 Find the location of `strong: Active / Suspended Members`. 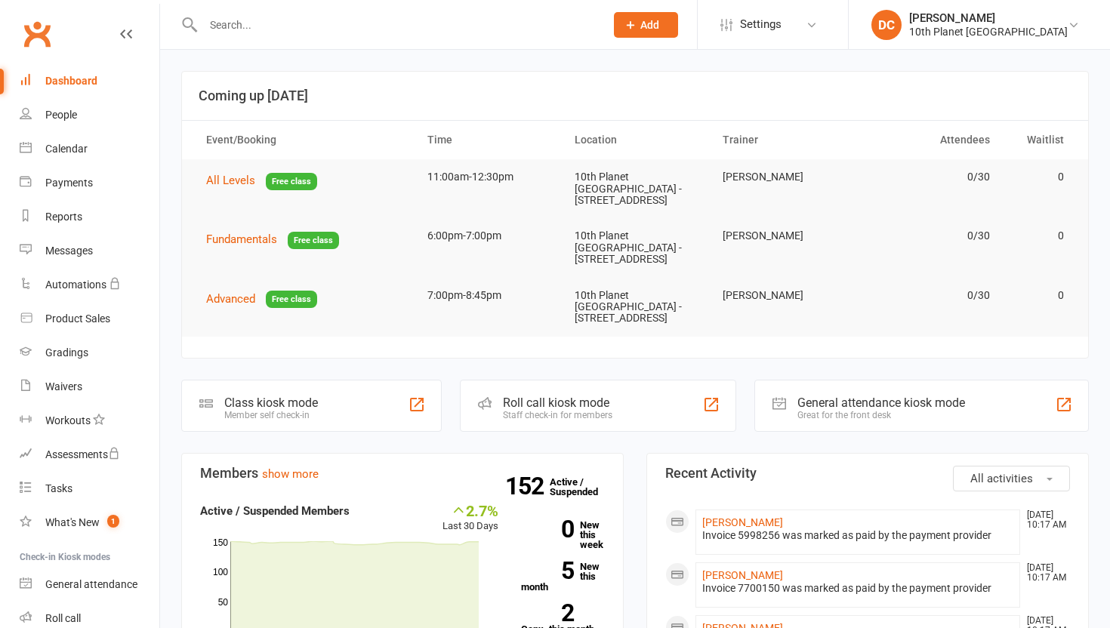

strong: Active / Suspended Members is located at coordinates (275, 511).